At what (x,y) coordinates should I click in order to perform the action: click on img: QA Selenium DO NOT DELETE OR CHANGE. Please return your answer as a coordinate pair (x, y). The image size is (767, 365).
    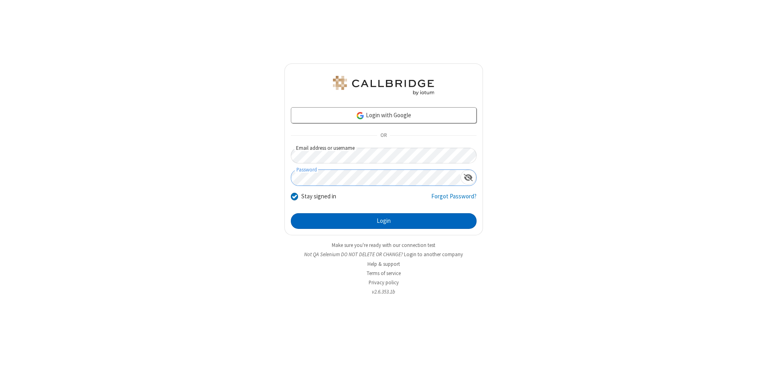
    Looking at the image, I should click on (384, 85).